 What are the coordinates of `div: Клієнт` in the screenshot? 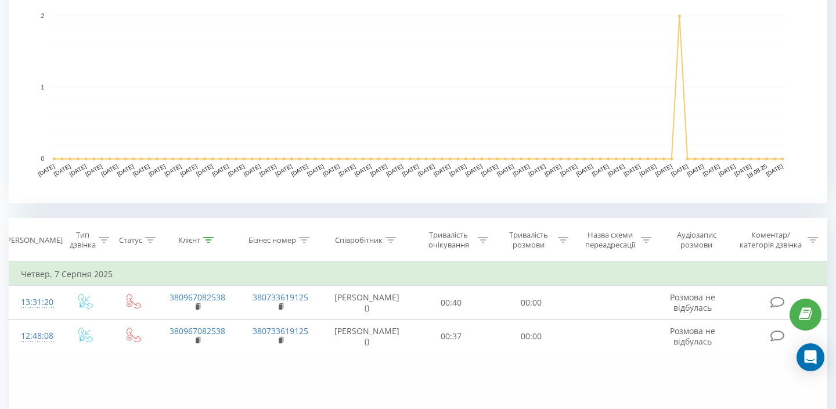 It's located at (189, 240).